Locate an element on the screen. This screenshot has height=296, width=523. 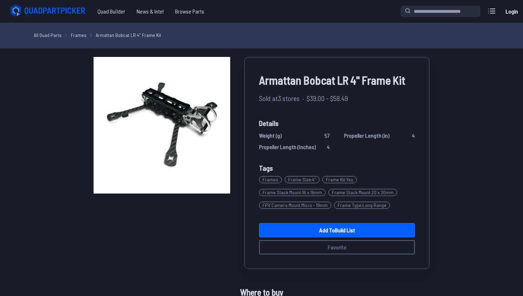
span: Frame Kit : Yes is located at coordinates (339, 180).